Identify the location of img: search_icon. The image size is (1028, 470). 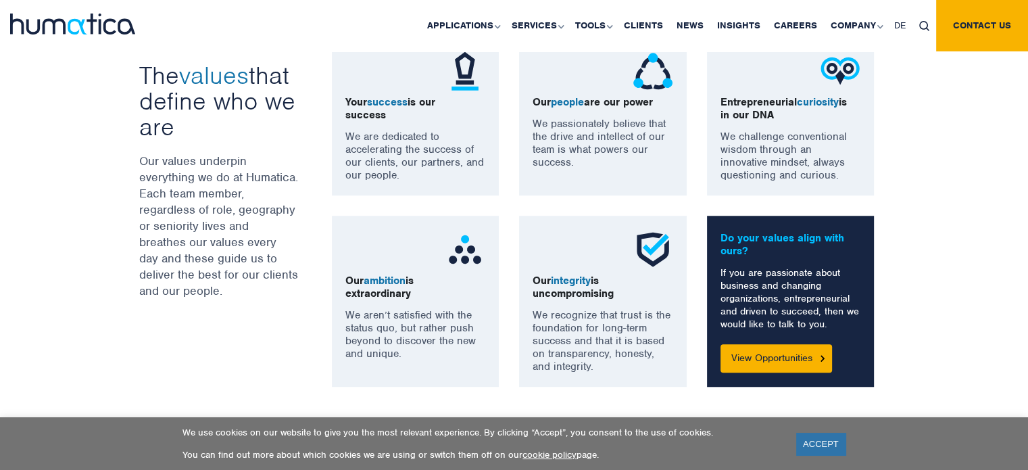
(924, 26).